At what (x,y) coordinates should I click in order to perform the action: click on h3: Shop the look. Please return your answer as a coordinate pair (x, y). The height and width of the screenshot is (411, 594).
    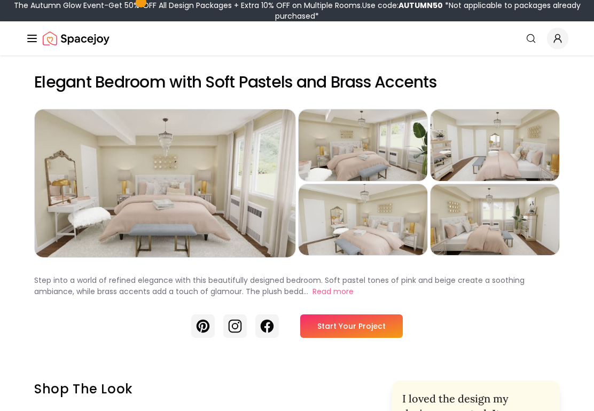
    Looking at the image, I should click on (202, 389).